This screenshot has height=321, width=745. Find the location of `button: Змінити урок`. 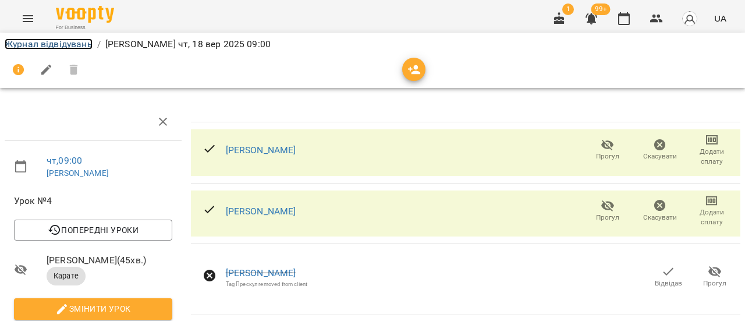

button: Змінити урок is located at coordinates (93, 308).